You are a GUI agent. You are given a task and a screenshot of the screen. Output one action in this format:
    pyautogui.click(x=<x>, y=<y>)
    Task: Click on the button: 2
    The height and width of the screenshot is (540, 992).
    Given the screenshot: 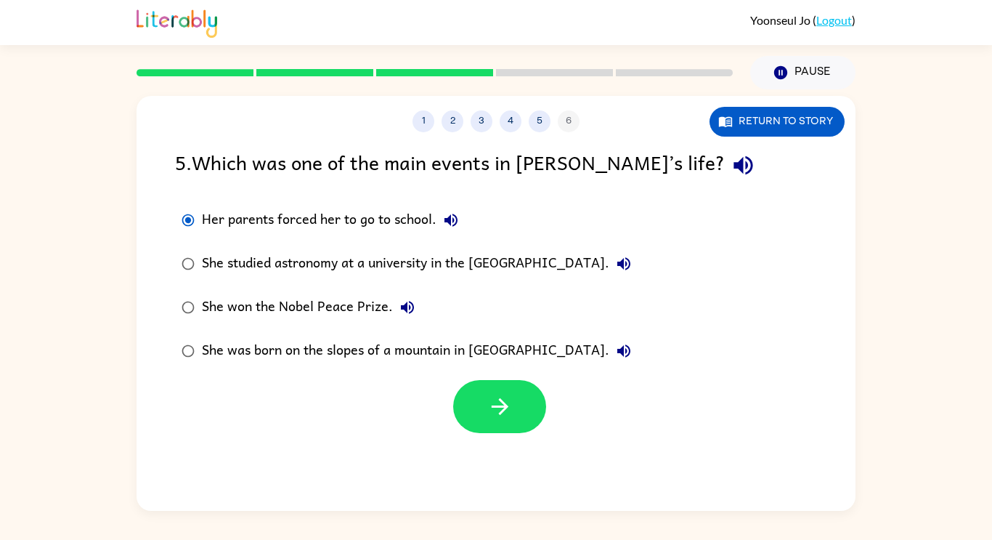 What is the action you would take?
    pyautogui.click(x=453, y=121)
    